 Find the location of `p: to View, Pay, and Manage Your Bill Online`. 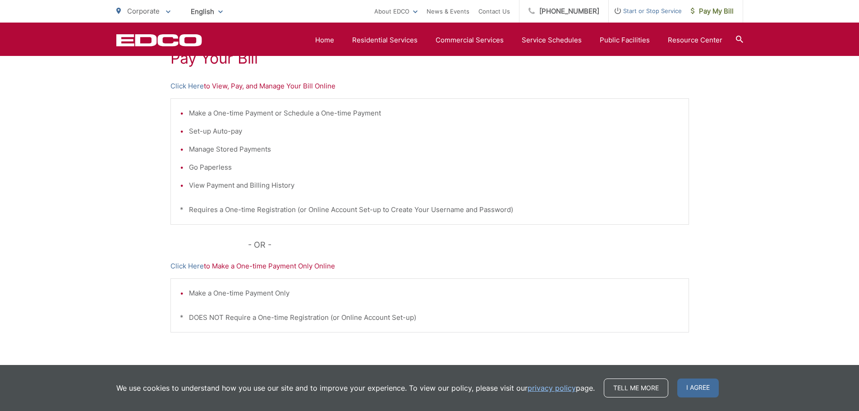

p: to View, Pay, and Manage Your Bill Online is located at coordinates (430, 86).